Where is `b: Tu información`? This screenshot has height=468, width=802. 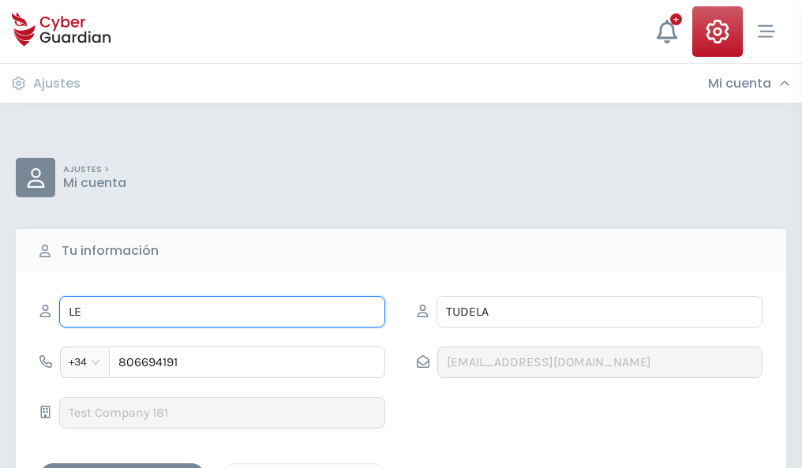 b: Tu información is located at coordinates (110, 251).